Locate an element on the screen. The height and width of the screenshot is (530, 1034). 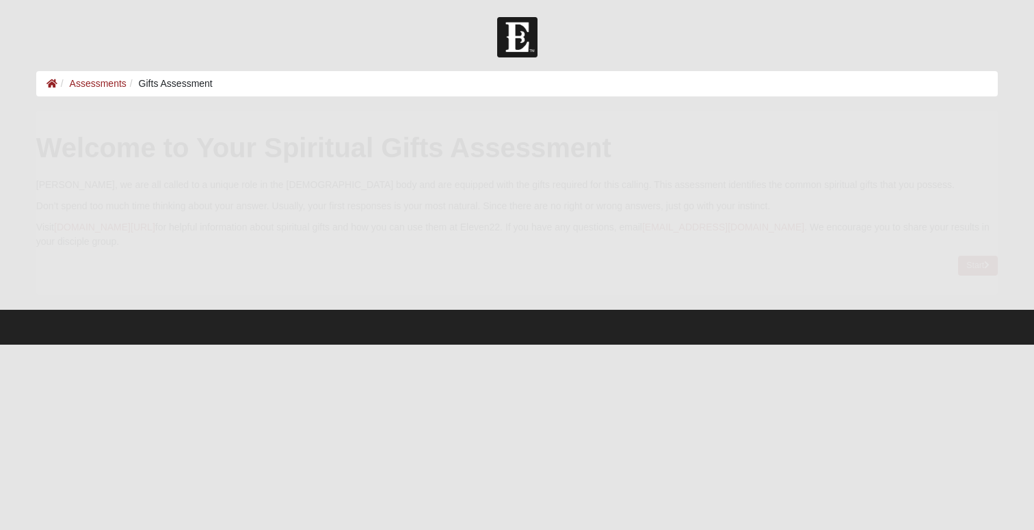
a: Web cache enabled is located at coordinates (297, 518).